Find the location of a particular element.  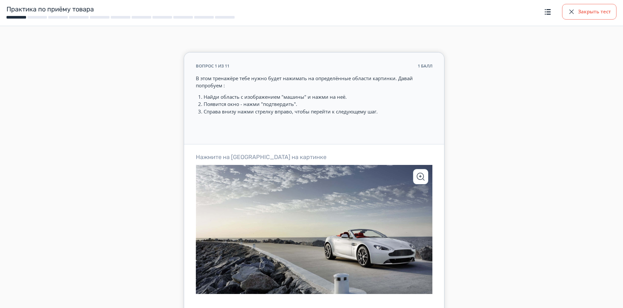

li: Найди область с изображением "машины" и нажми на неё. is located at coordinates (318, 97).